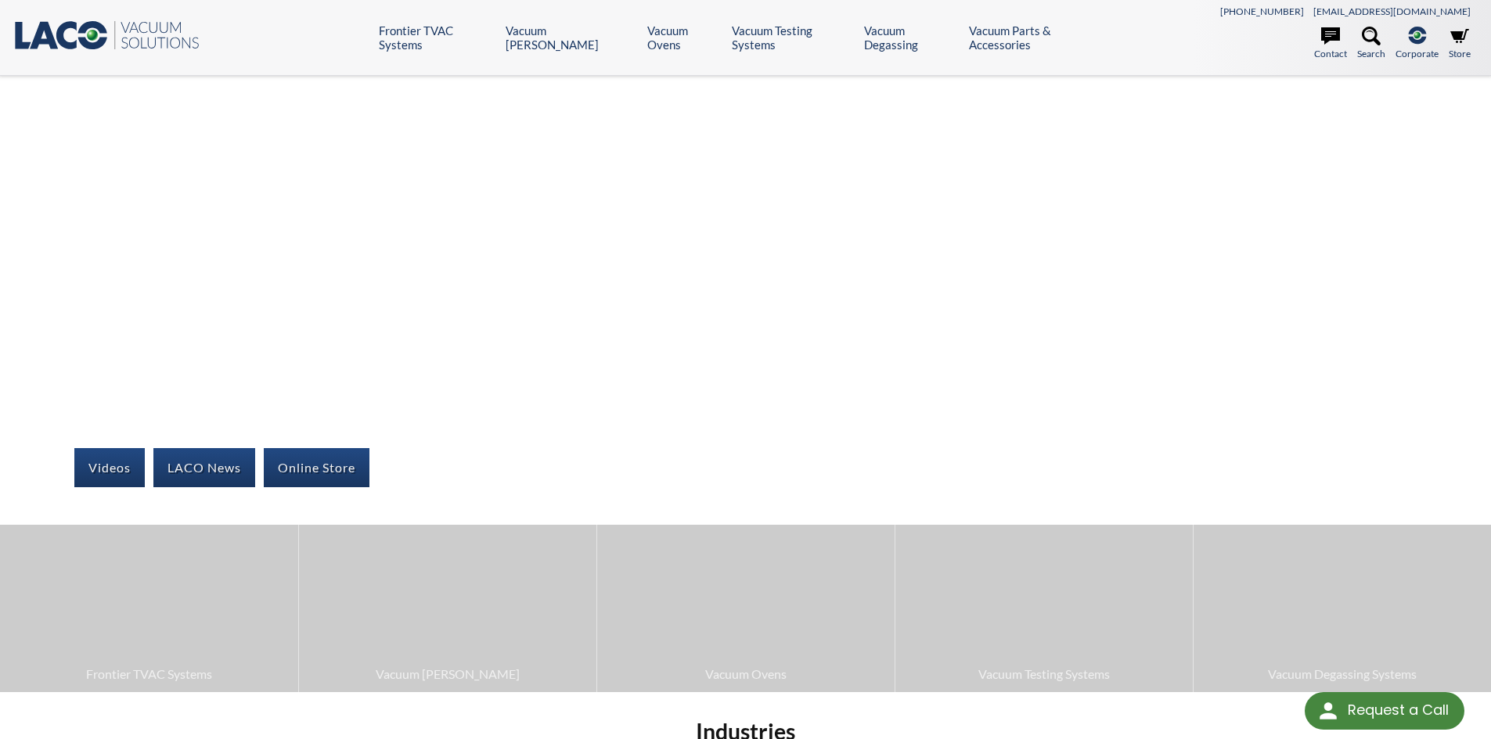 This screenshot has height=739, width=1491. Describe the element at coordinates (316, 468) in the screenshot. I see `a: Online Store` at that location.